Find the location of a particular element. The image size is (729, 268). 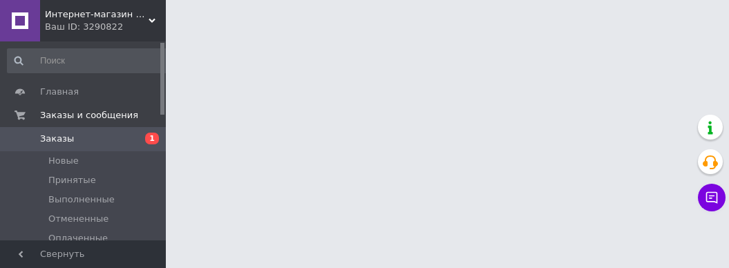

span: Принятые is located at coordinates (72, 180).